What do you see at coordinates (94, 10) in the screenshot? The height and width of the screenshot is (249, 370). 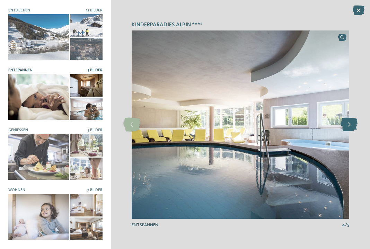 I see `span: 12 Bilder` at bounding box center [94, 10].